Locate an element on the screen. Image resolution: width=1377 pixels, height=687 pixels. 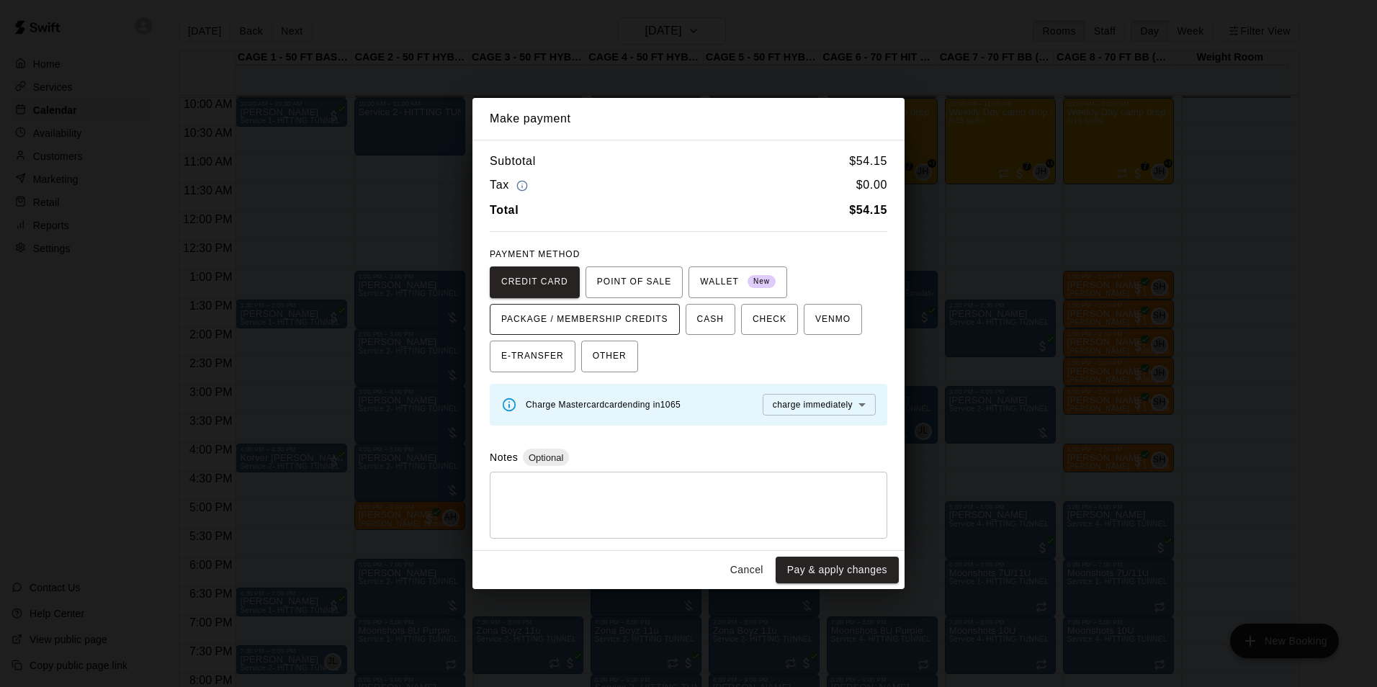
button: OTHER is located at coordinates (609, 357).